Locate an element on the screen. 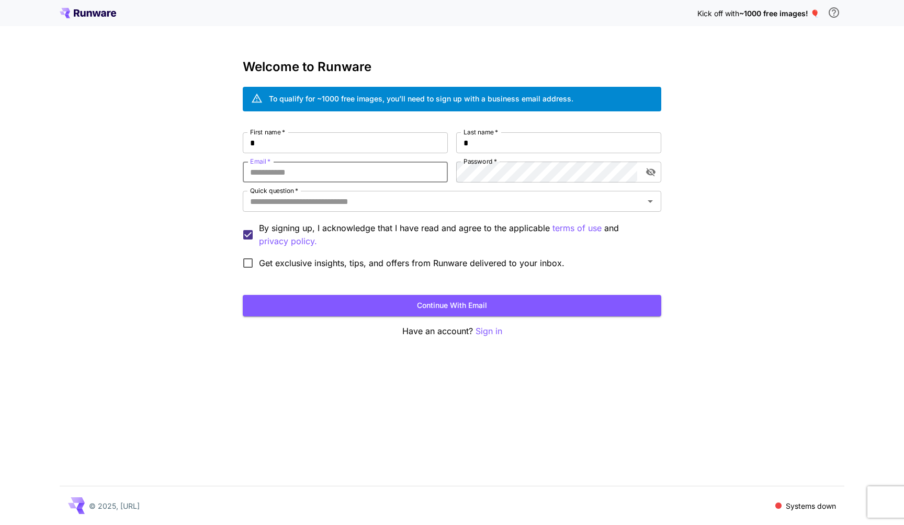  button: Open is located at coordinates (650, 201).